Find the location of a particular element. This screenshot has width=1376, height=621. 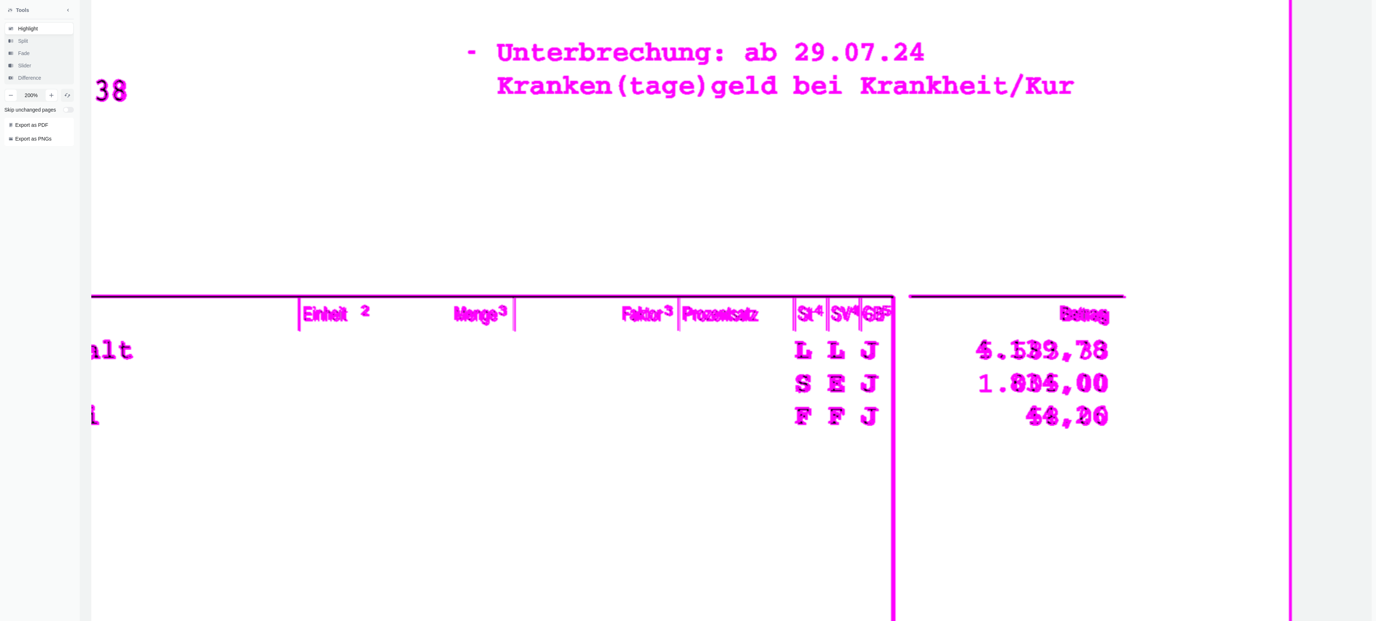

span: Split is located at coordinates (23, 41).